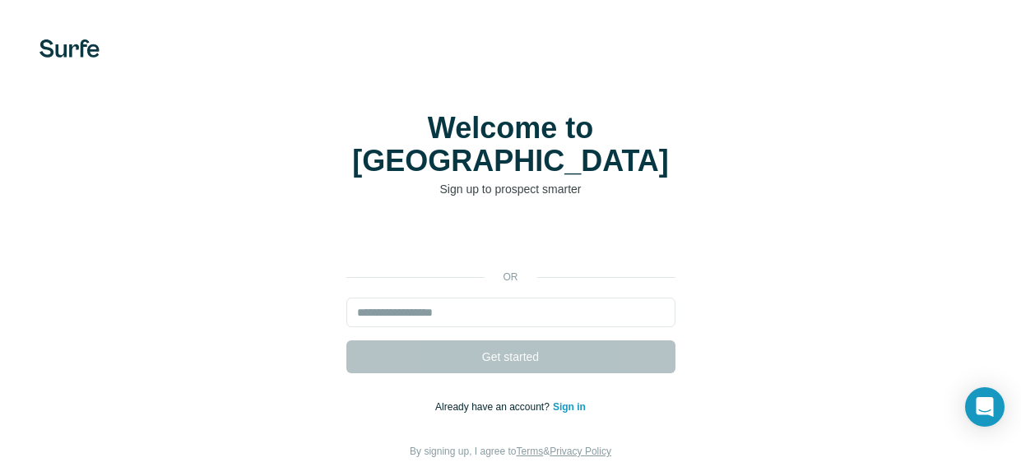 The height and width of the screenshot is (476, 1021). I want to click on a: Terms, so click(530, 451).